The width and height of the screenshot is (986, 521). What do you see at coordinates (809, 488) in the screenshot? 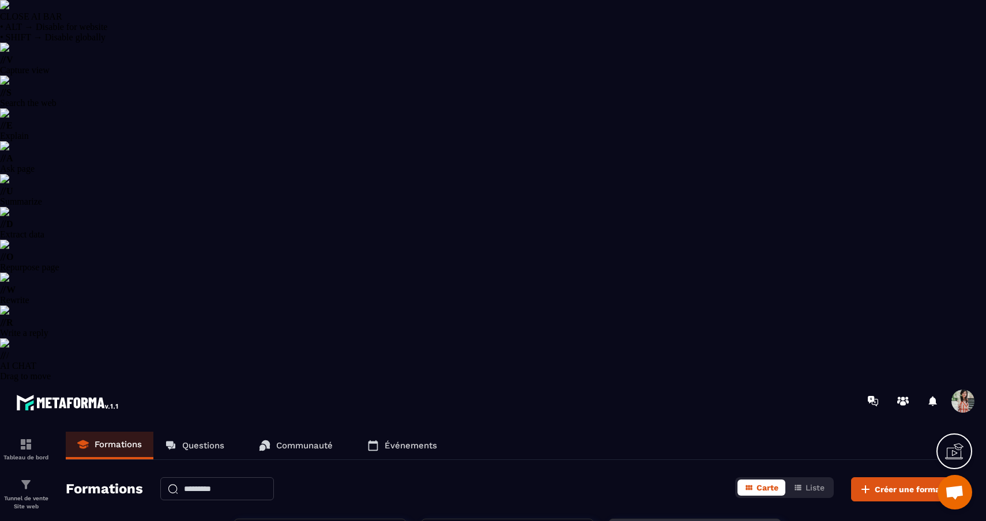
I see `button: Liste` at bounding box center [809, 488].